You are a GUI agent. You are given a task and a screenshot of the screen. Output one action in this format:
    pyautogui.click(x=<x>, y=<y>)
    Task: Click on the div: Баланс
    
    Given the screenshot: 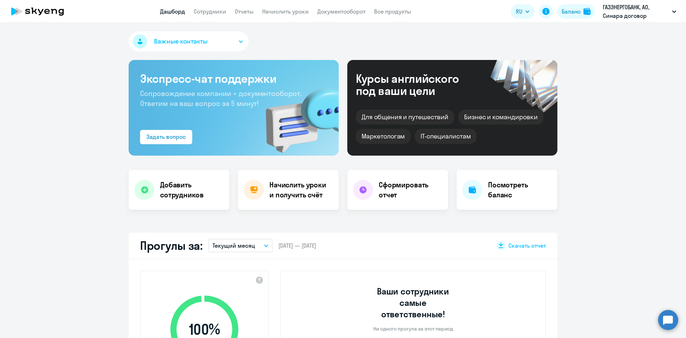 What is the action you would take?
    pyautogui.click(x=571, y=11)
    